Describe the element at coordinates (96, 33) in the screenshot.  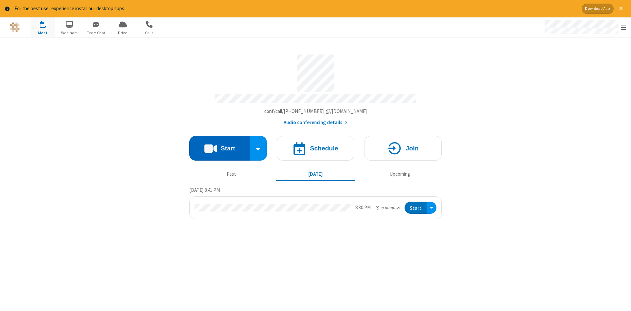
I see `span: Team Chat` at that location.